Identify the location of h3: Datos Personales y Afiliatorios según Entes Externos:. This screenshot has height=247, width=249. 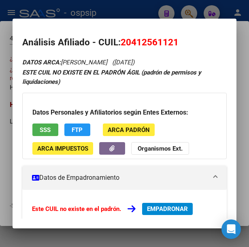
(125, 113).